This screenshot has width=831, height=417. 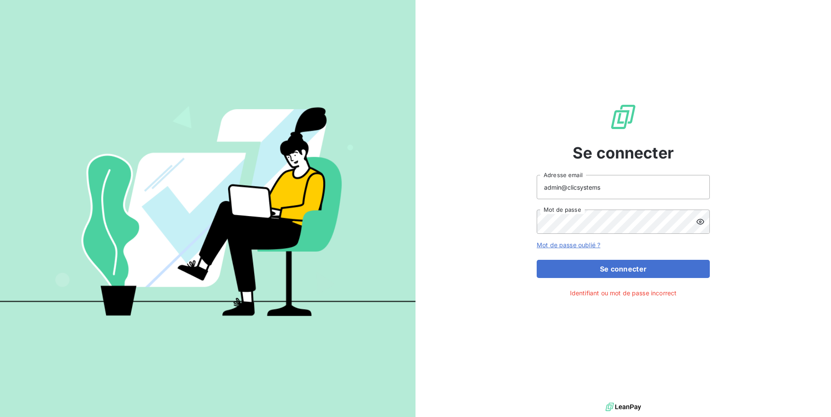 What do you see at coordinates (623, 407) in the screenshot?
I see `img: logo` at bounding box center [623, 407].